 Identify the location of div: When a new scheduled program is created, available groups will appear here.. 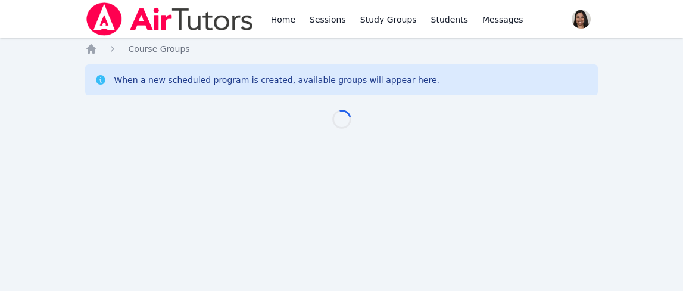
(276, 80).